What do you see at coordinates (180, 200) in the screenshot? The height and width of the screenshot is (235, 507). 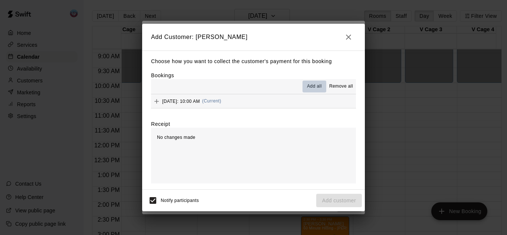 I see `span: Notify participants` at bounding box center [180, 200].